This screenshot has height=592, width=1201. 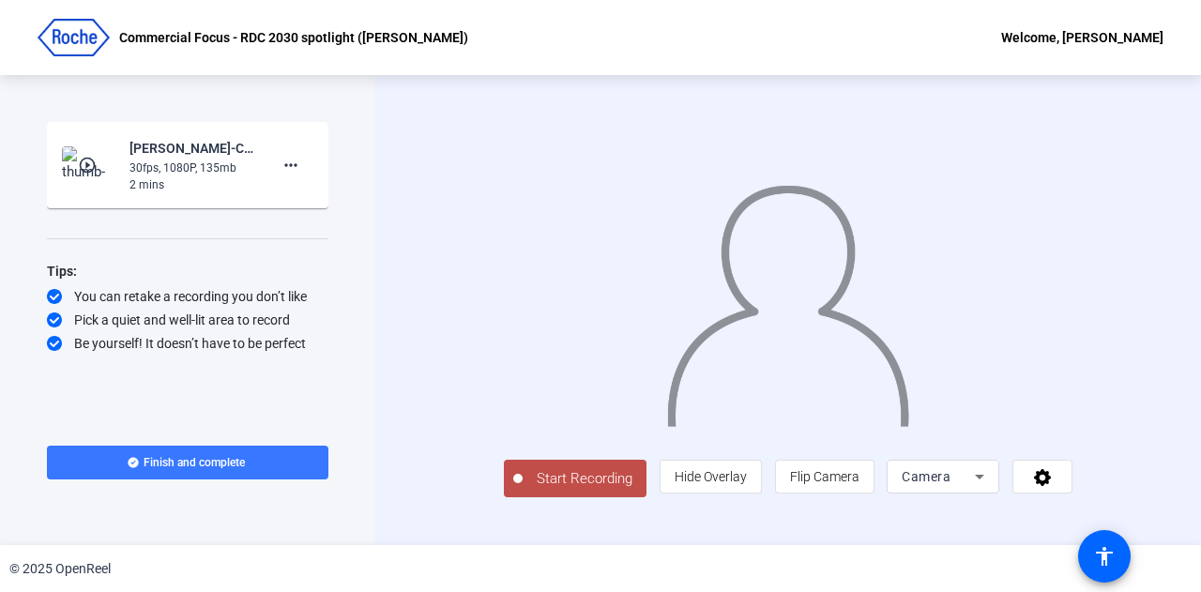 I want to click on button: Flip Camera, so click(x=825, y=477).